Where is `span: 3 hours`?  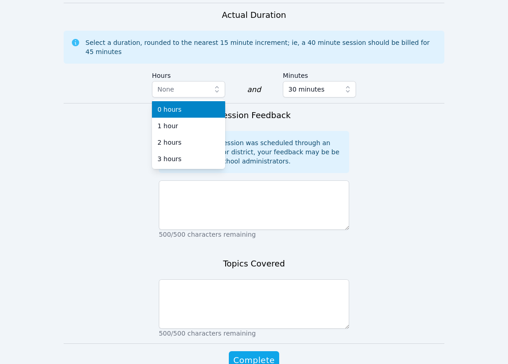 span: 3 hours is located at coordinates (169, 159).